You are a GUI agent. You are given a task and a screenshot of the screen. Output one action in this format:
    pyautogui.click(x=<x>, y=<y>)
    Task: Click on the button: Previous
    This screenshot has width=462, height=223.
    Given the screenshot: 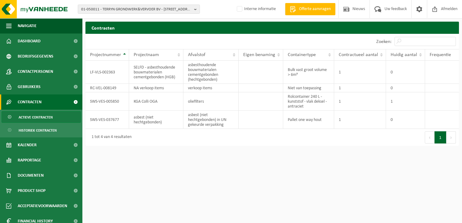 What is the action you would take?
    pyautogui.click(x=430, y=138)
    